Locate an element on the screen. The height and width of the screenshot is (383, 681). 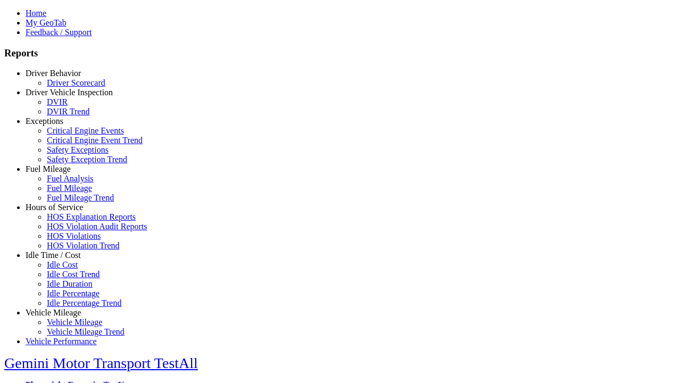
a: Home is located at coordinates (36, 13).